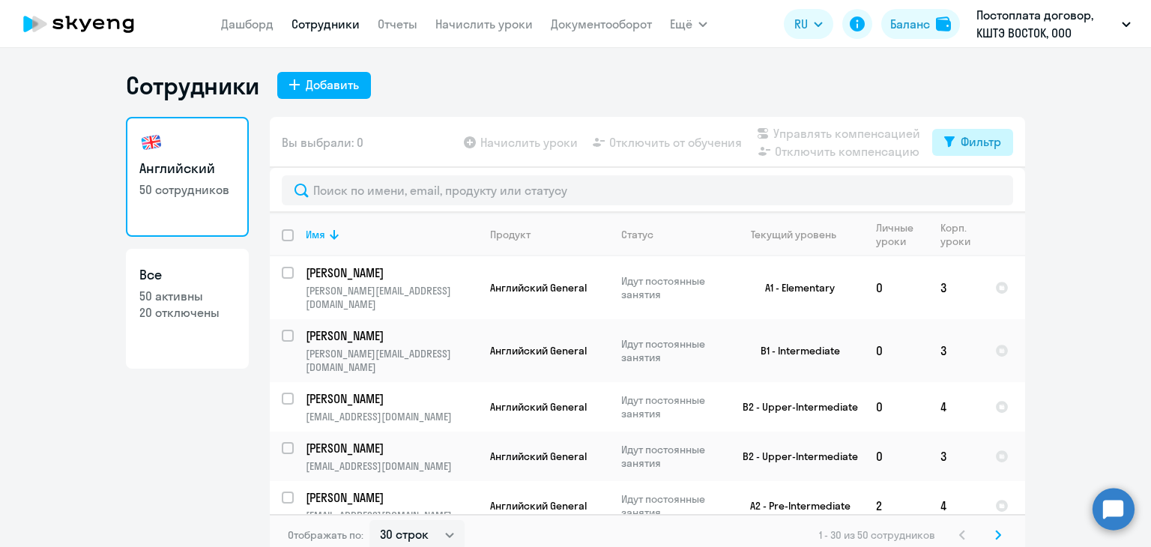 This screenshot has height=547, width=1151. Describe the element at coordinates (397, 24) in the screenshot. I see `a: Отчеты` at that location.